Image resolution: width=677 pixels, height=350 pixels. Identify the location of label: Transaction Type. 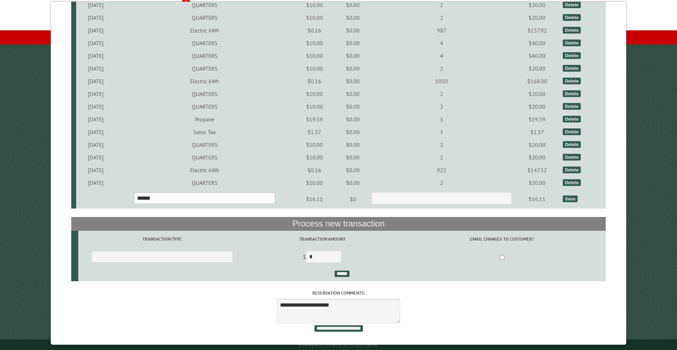
(162, 239).